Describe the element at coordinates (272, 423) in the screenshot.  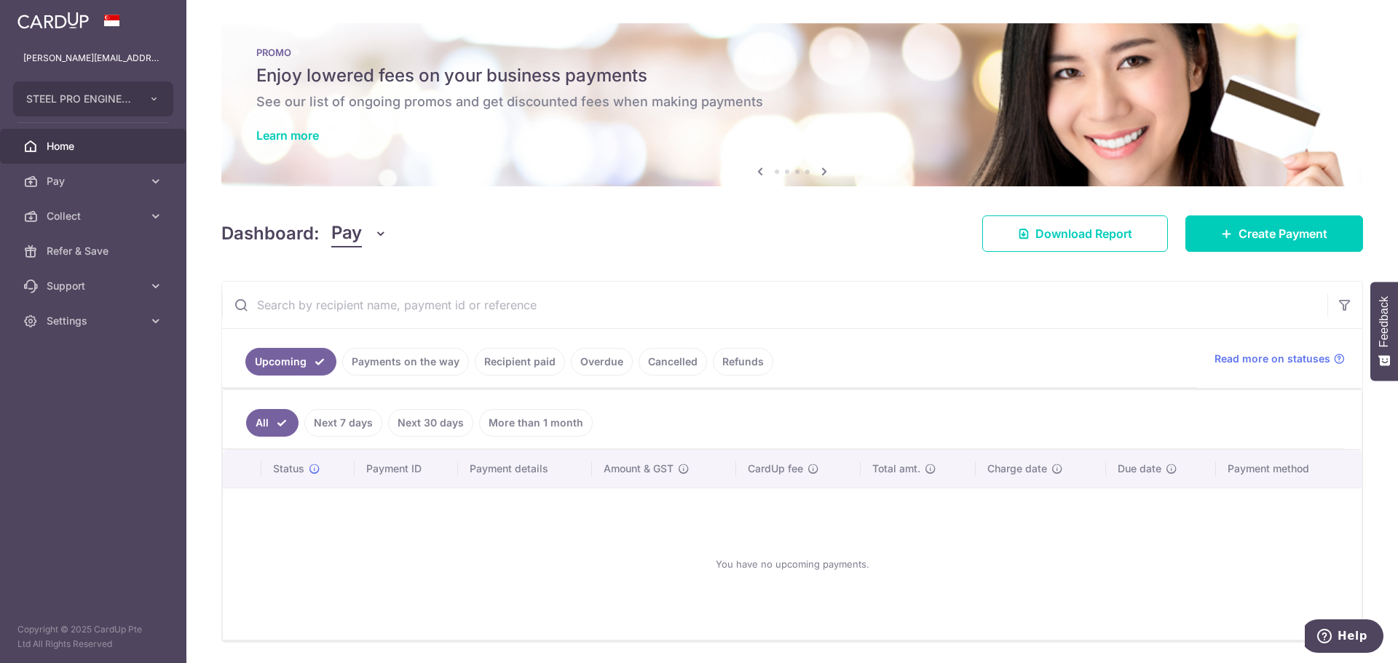
I see `a: All` at that location.